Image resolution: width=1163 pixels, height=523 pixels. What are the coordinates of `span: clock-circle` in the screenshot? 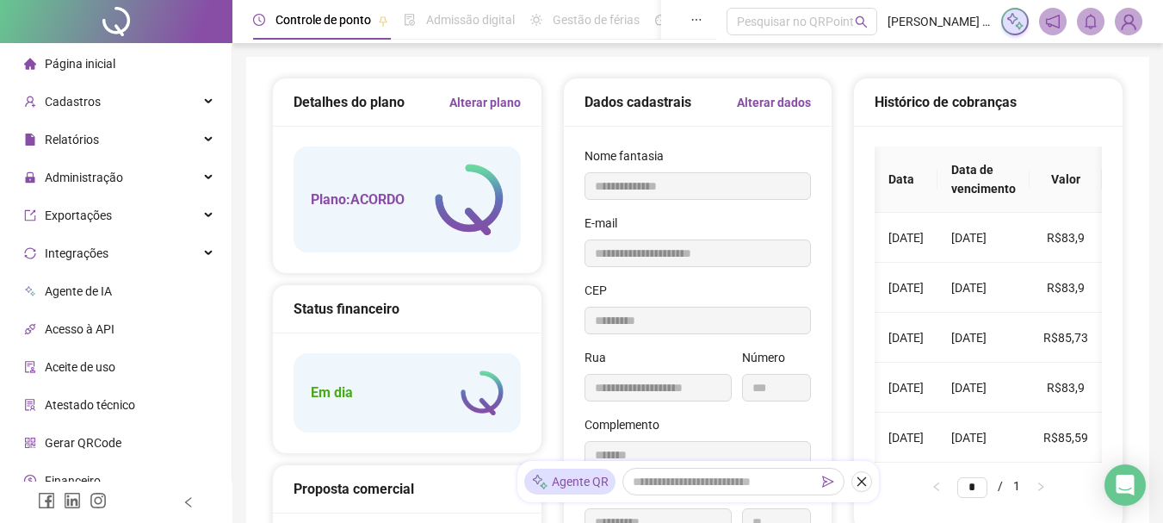 It's located at (259, 20).